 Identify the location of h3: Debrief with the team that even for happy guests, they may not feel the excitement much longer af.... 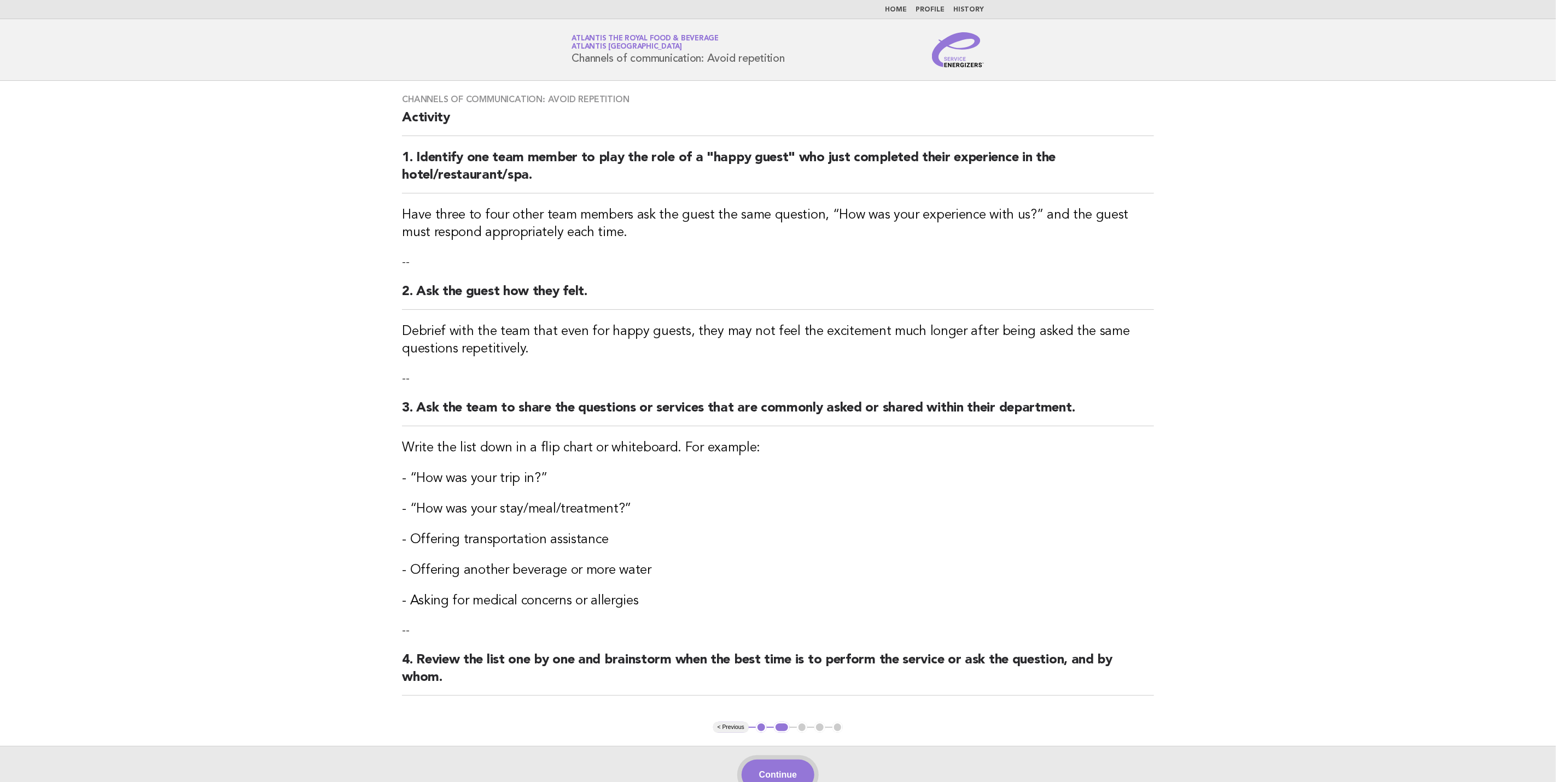
(778, 341).